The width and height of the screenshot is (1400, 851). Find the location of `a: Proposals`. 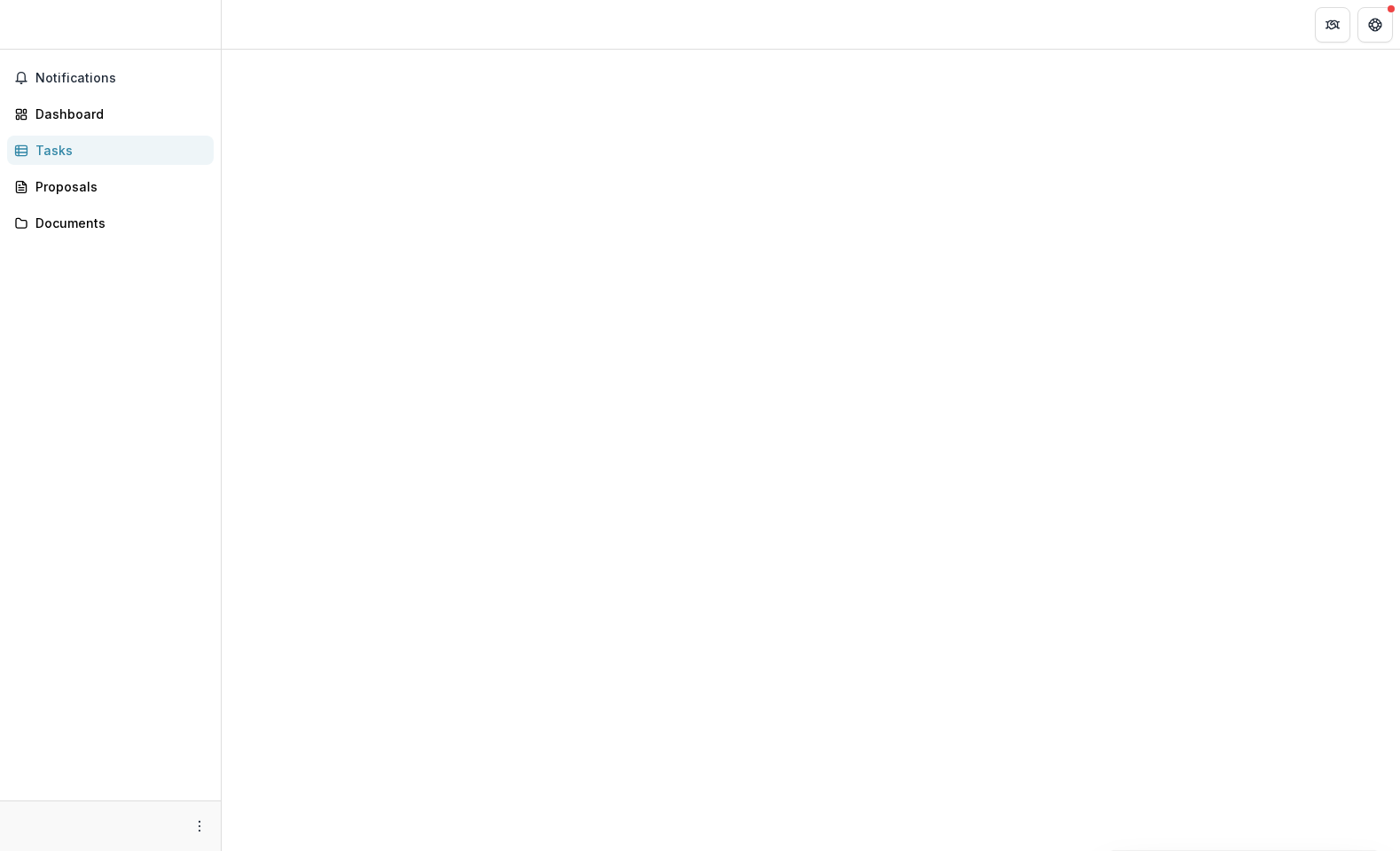

a: Proposals is located at coordinates (110, 186).